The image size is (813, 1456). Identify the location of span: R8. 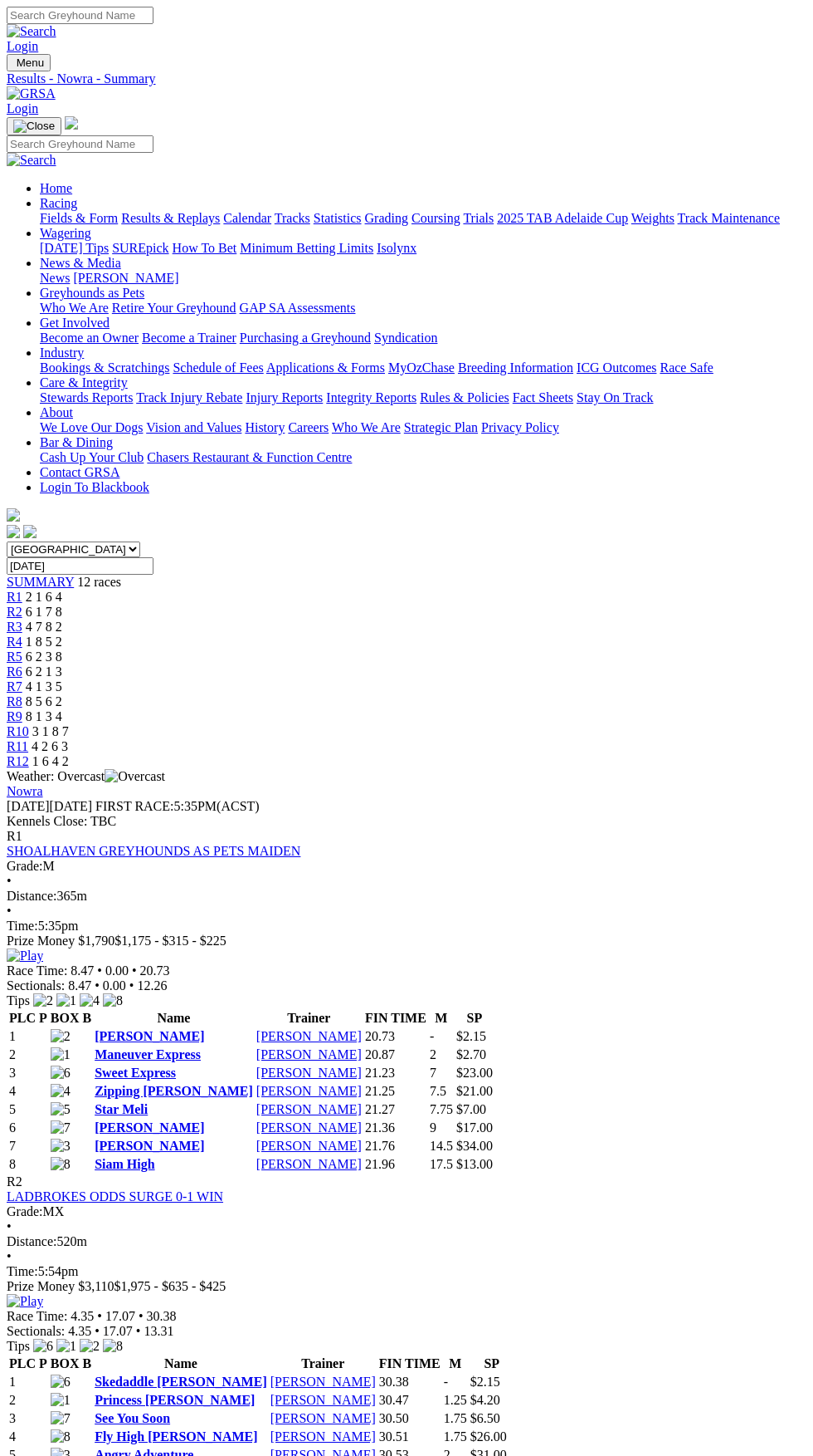
(14, 701).